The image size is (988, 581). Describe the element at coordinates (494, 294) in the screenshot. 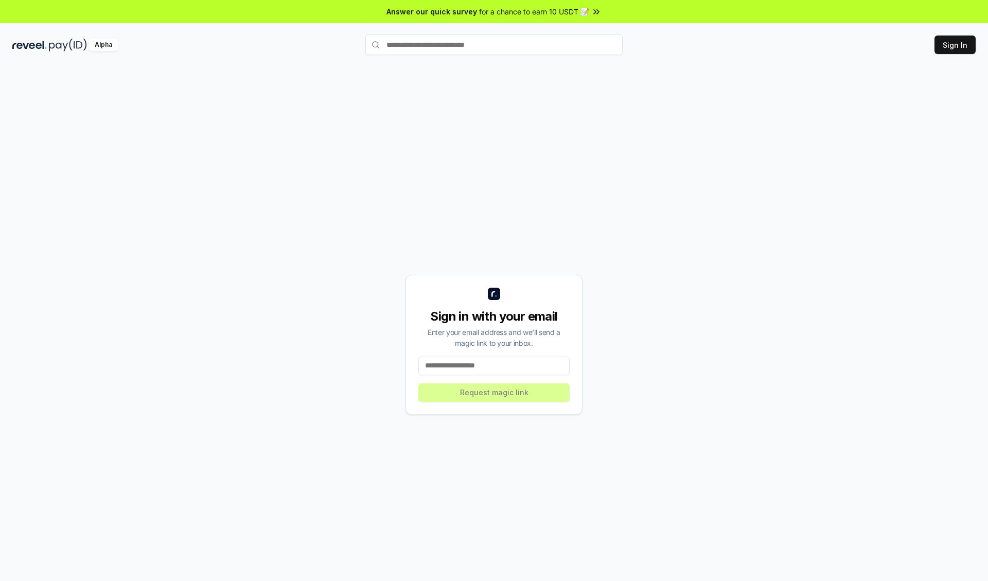

I see `img: logo_small` at that location.